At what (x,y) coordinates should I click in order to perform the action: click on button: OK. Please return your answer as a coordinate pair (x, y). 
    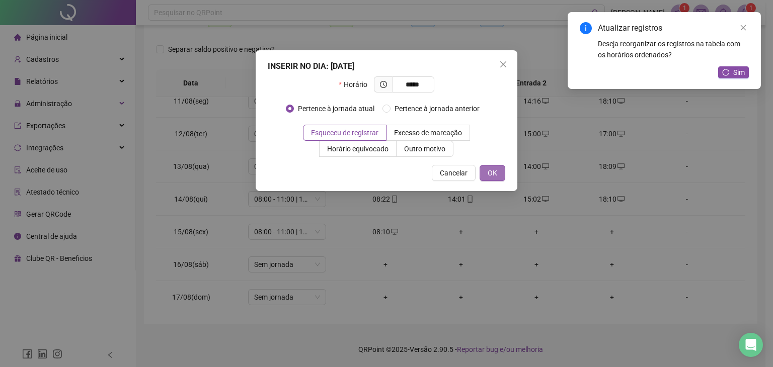
    Looking at the image, I should click on (492, 173).